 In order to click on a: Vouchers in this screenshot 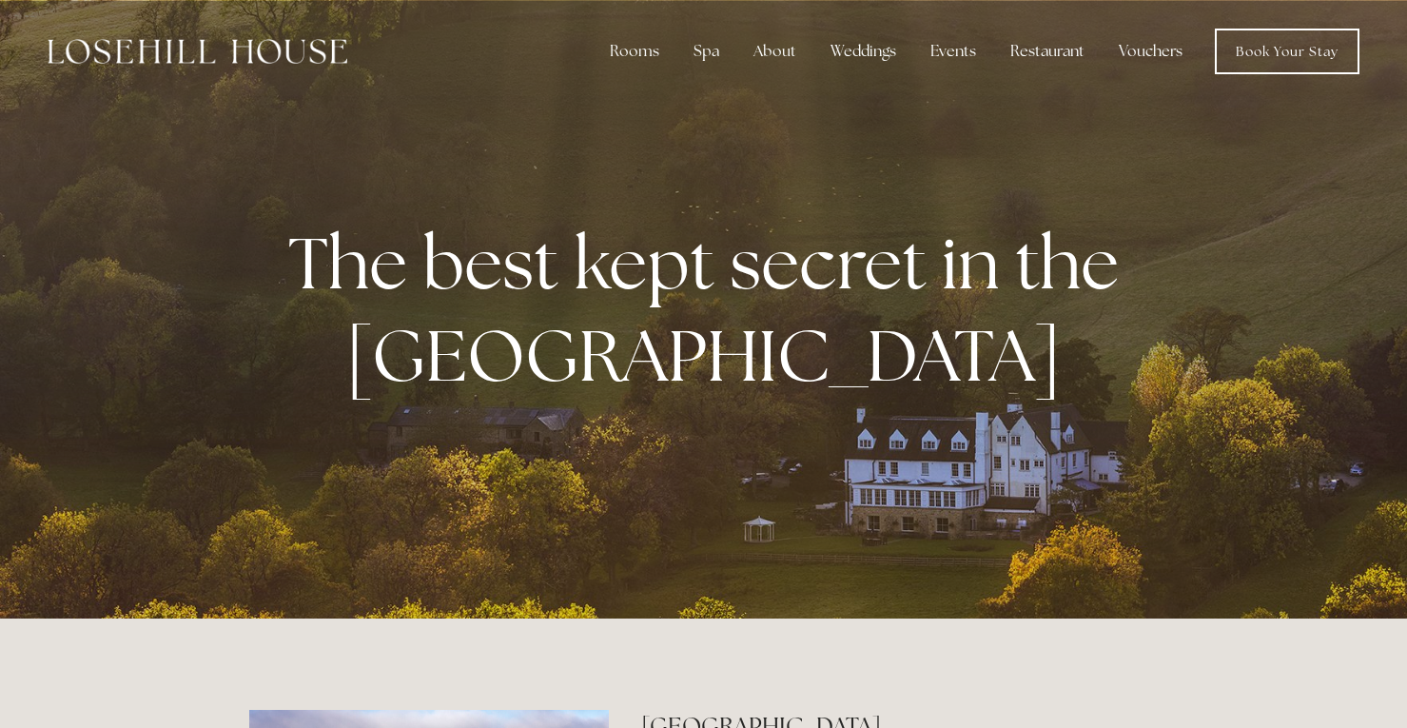, I will do `click(1150, 51)`.